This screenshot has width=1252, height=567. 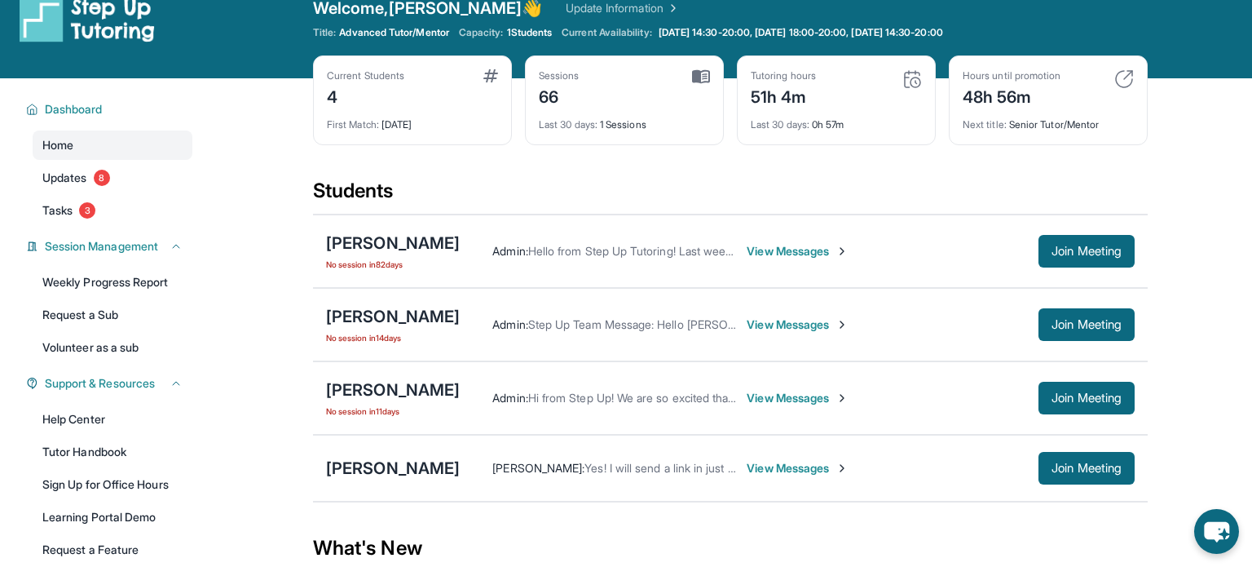 I want to click on span: Advanced Tutor/Mentor, so click(x=394, y=33).